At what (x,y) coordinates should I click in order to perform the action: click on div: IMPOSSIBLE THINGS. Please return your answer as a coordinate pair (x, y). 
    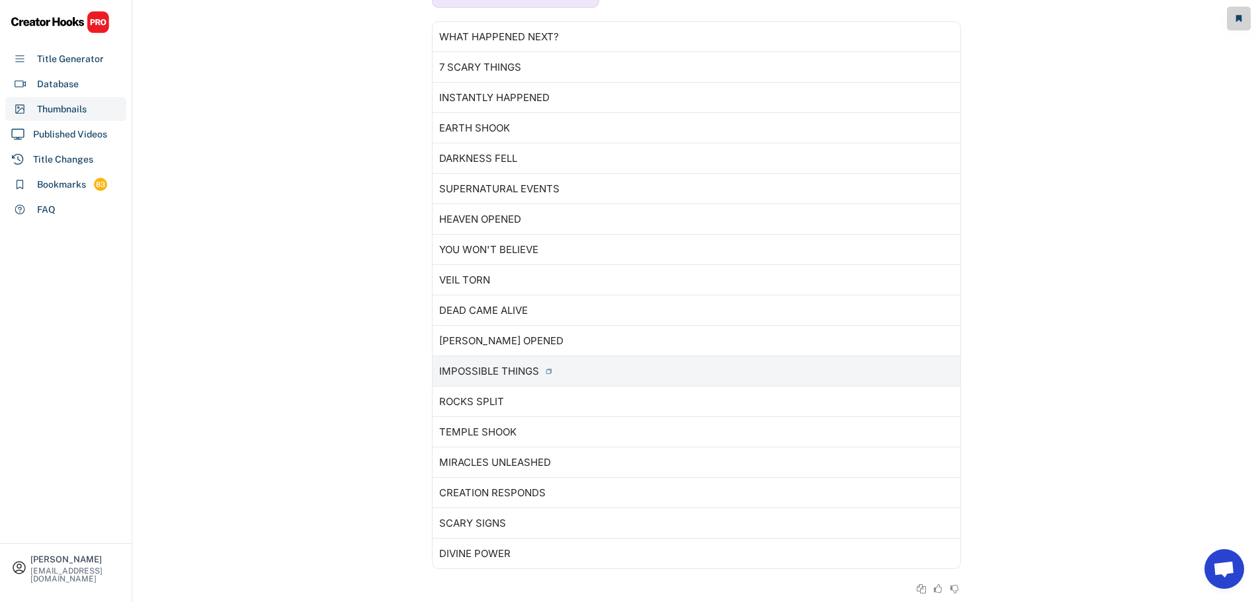
    Looking at the image, I should click on (489, 372).